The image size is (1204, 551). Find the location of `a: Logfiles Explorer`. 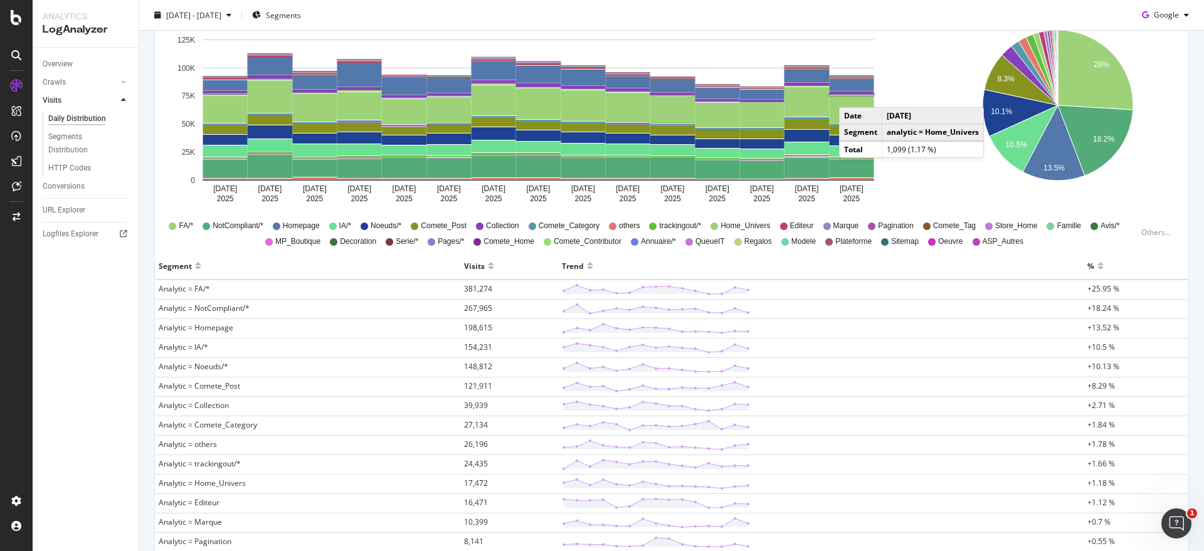

a: Logfiles Explorer is located at coordinates (86, 234).